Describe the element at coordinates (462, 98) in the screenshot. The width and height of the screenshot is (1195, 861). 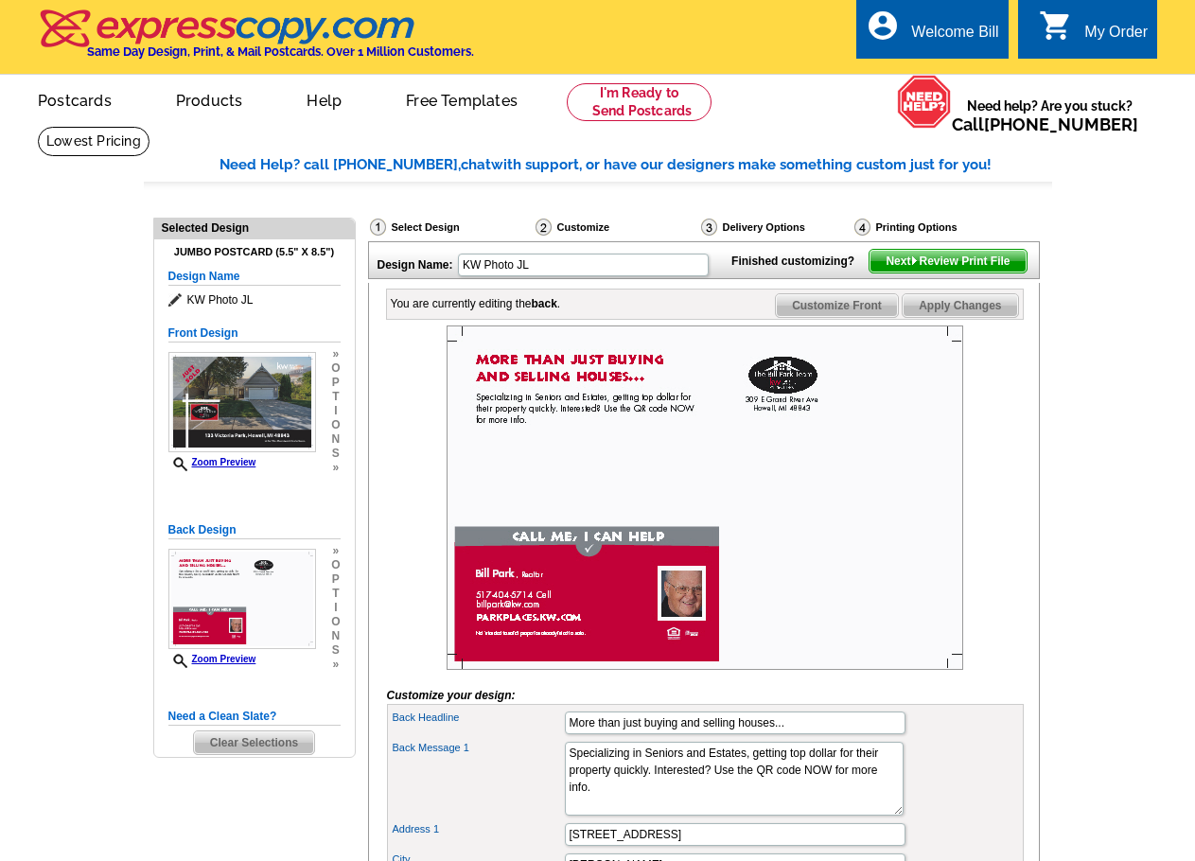
I see `a: Free Templates` at that location.